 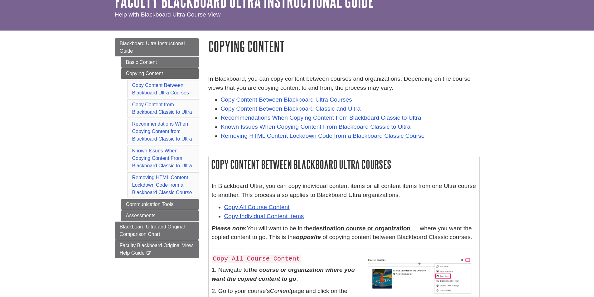 I want to click on a: Communication Tools, so click(x=160, y=205).